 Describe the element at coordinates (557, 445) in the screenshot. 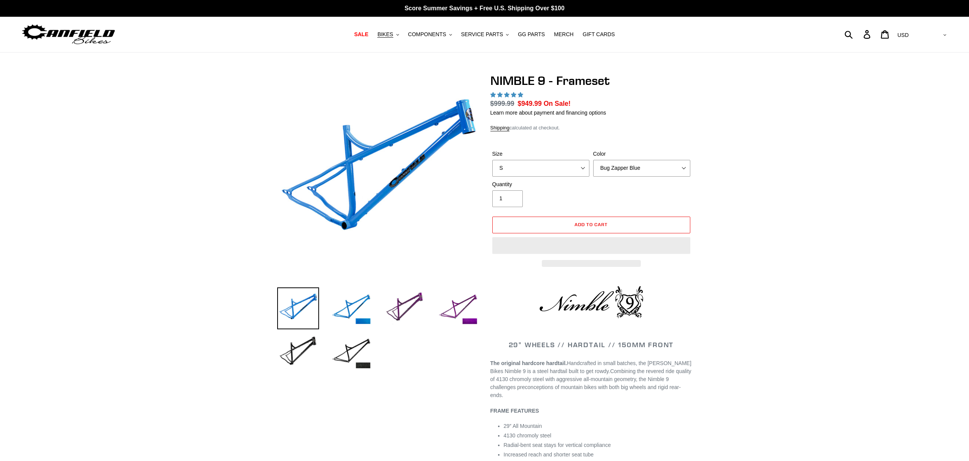

I see `span: Radial-bent seat stays for vertical compliance` at that location.